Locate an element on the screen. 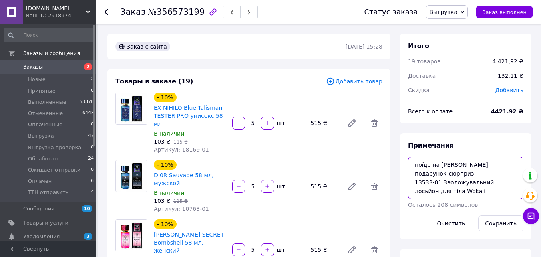 This screenshot has height=257, width=541. span: Скидка is located at coordinates (419, 90).